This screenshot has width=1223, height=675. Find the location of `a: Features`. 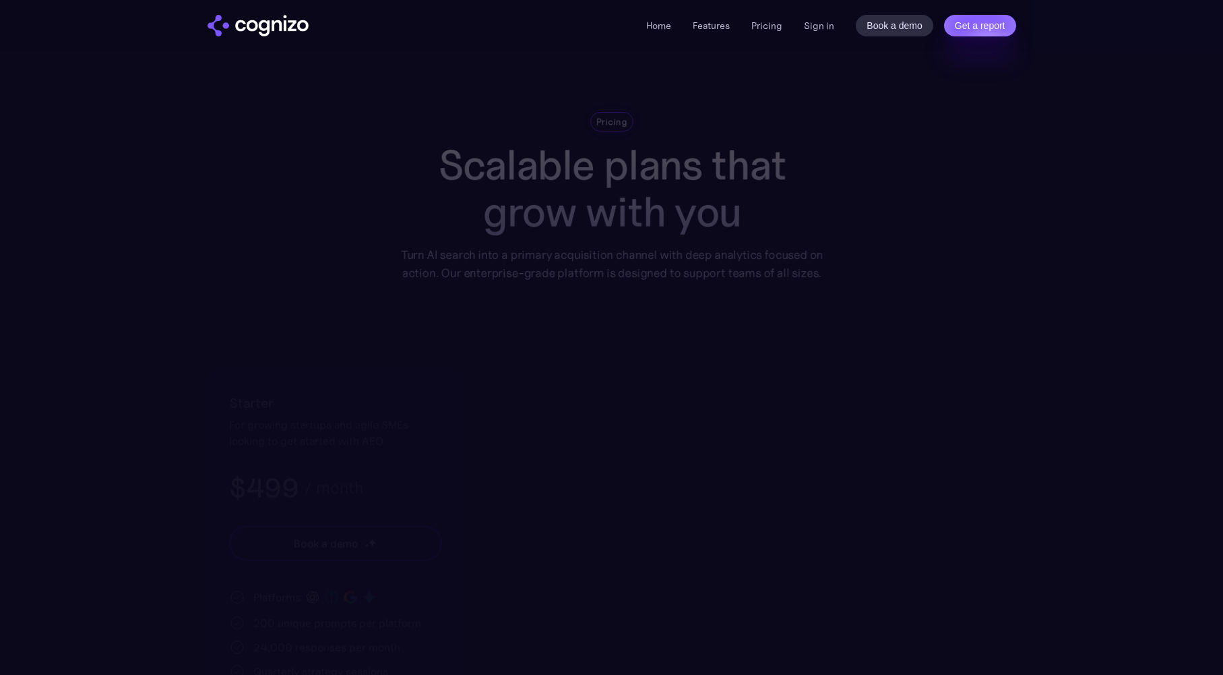

a: Features is located at coordinates (711, 26).